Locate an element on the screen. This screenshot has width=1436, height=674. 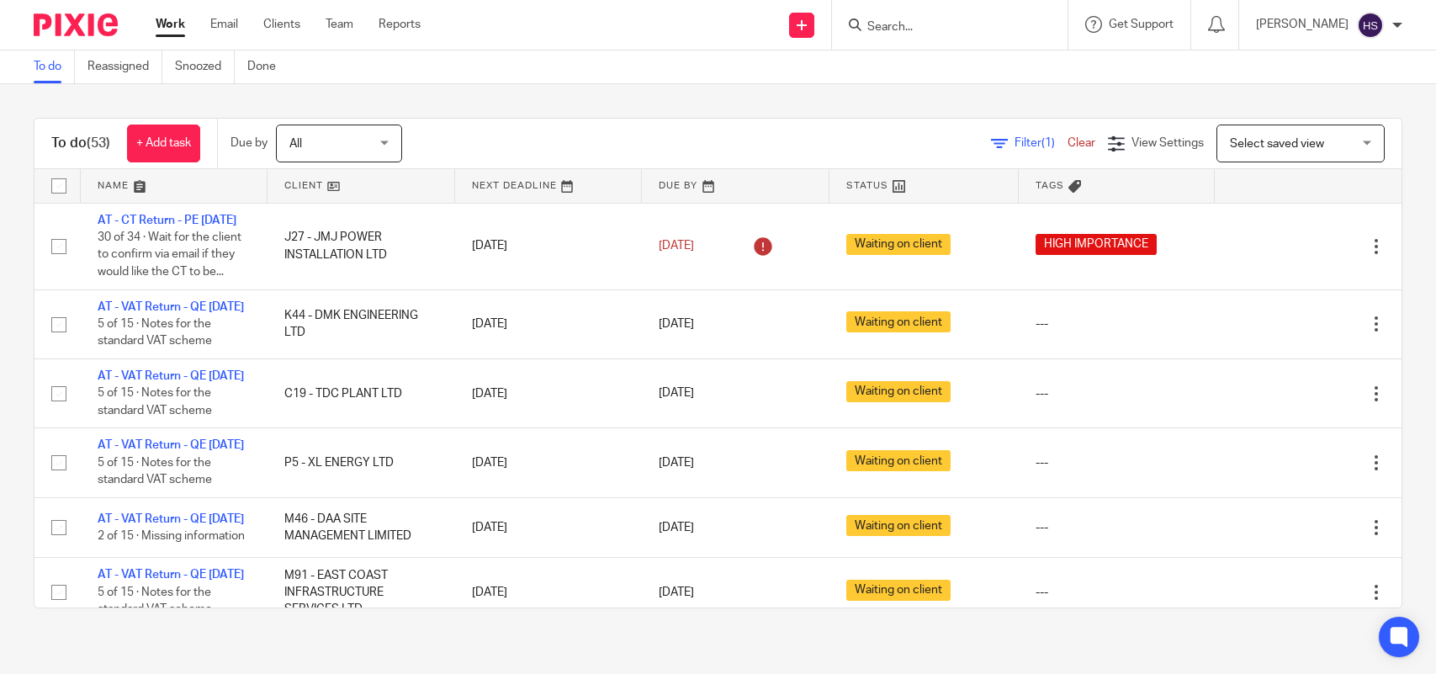
a: Done is located at coordinates (268, 66).